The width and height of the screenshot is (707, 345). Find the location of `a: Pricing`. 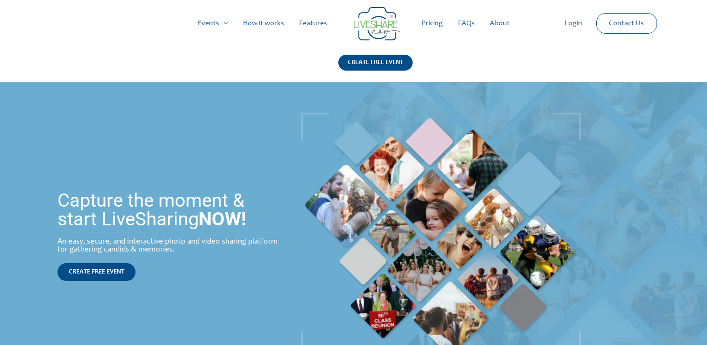

a: Pricing is located at coordinates (432, 23).